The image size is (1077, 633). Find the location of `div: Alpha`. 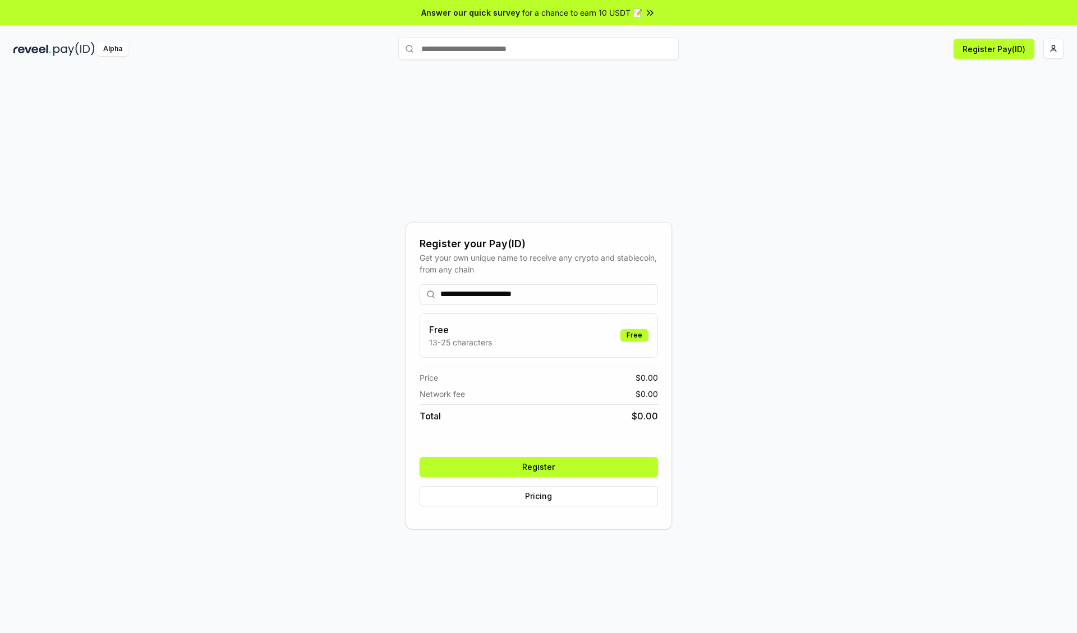

div: Alpha is located at coordinates (113, 49).